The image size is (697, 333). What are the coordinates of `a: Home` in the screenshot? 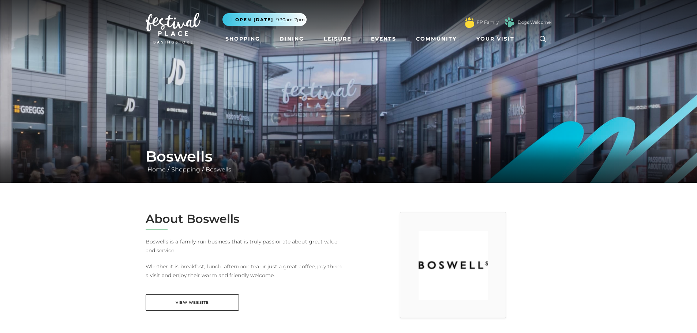 It's located at (157, 169).